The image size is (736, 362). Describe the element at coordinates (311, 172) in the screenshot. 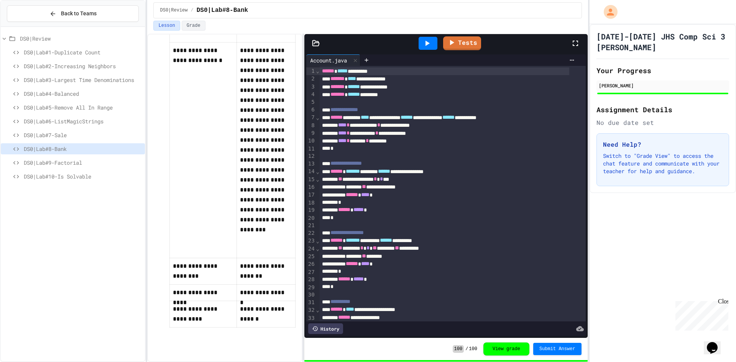

I see `div: 14` at that location.